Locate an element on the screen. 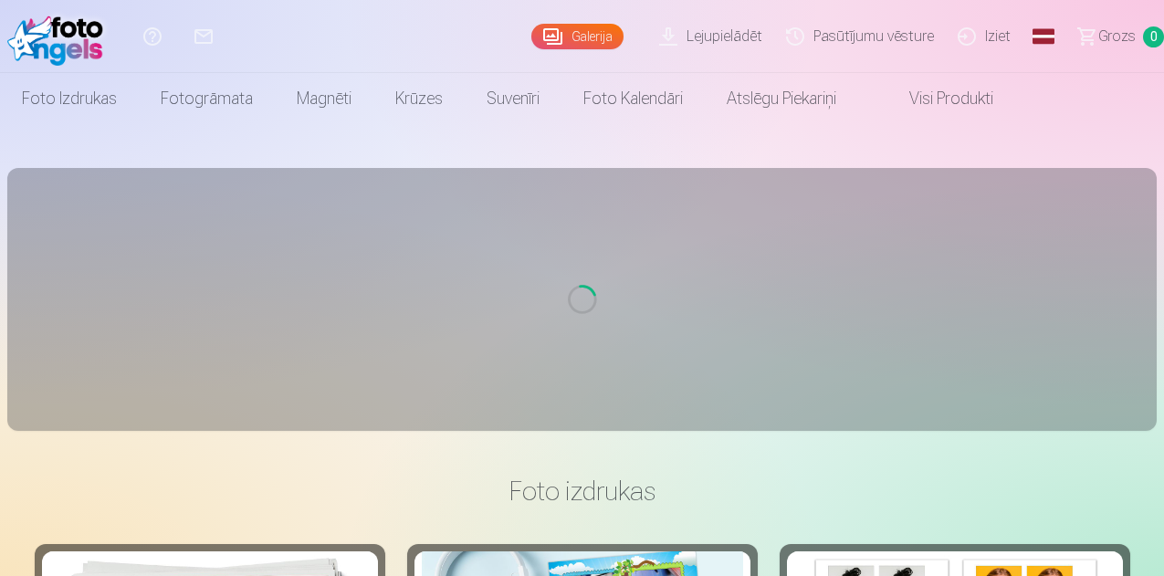 This screenshot has height=576, width=1164. a: Suvenīri is located at coordinates (513, 99).